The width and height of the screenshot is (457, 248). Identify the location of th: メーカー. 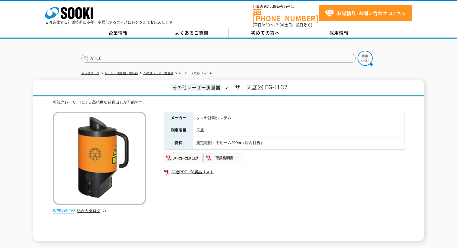
(178, 118).